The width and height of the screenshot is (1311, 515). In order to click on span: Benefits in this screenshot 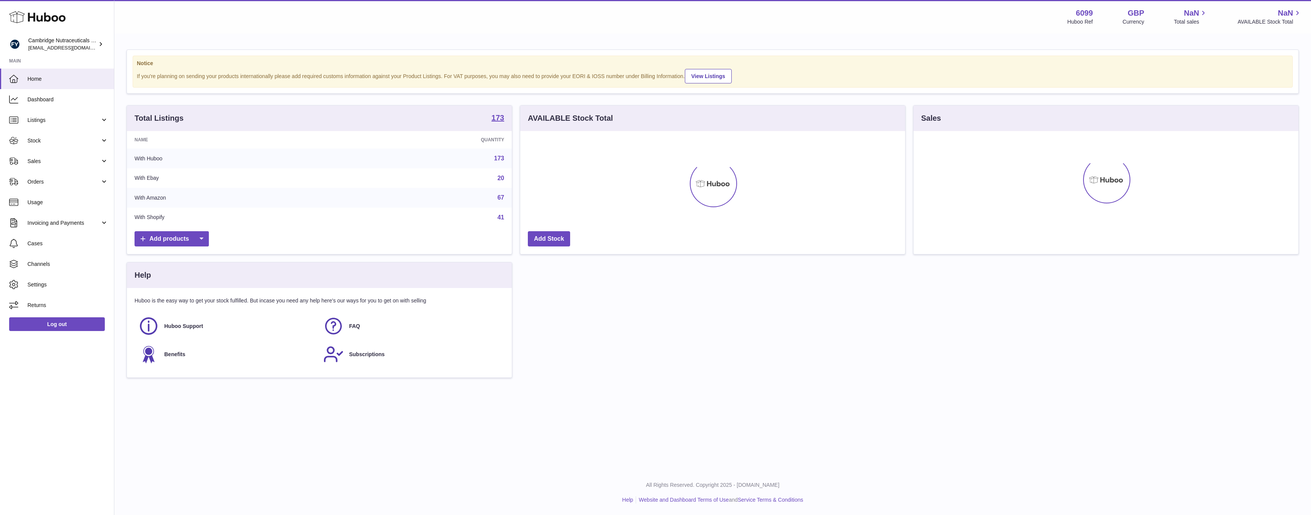, I will do `click(175, 354)`.